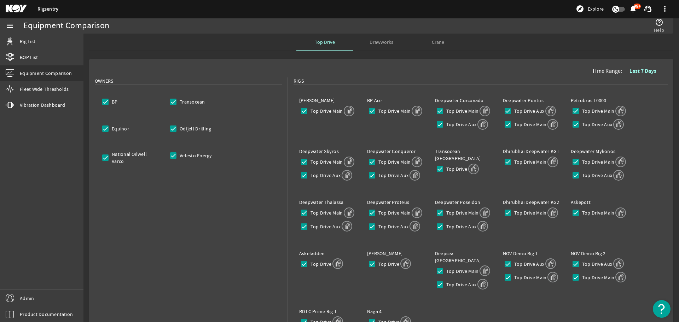 This screenshot has height=322, width=679. Describe the element at coordinates (458, 202) in the screenshot. I see `label: Deepwater Poseidon` at that location.